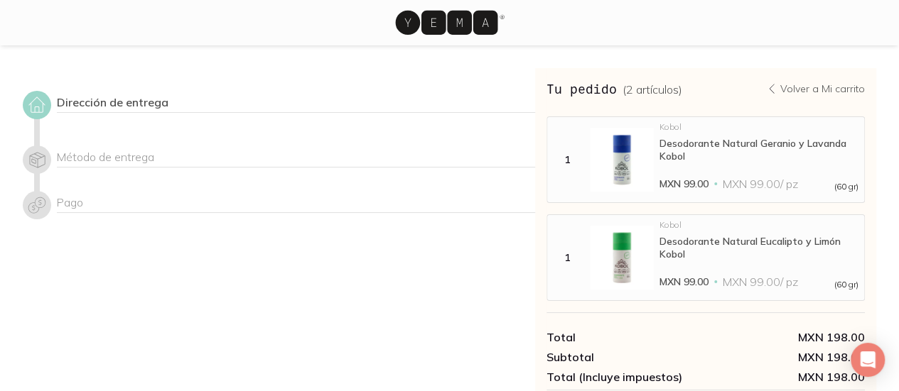 The height and width of the screenshot is (391, 899). What do you see at coordinates (296, 204) in the screenshot?
I see `div: Pago` at bounding box center [296, 204].